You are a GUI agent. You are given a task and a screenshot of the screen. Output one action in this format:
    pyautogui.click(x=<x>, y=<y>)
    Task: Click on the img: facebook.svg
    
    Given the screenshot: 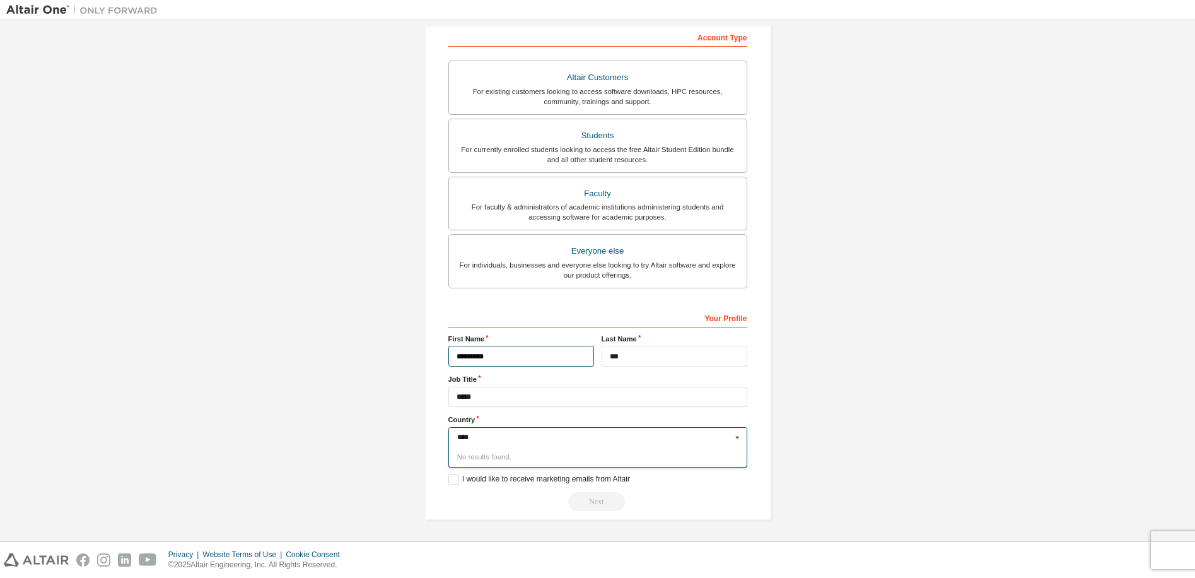 What is the action you would take?
    pyautogui.click(x=83, y=559)
    